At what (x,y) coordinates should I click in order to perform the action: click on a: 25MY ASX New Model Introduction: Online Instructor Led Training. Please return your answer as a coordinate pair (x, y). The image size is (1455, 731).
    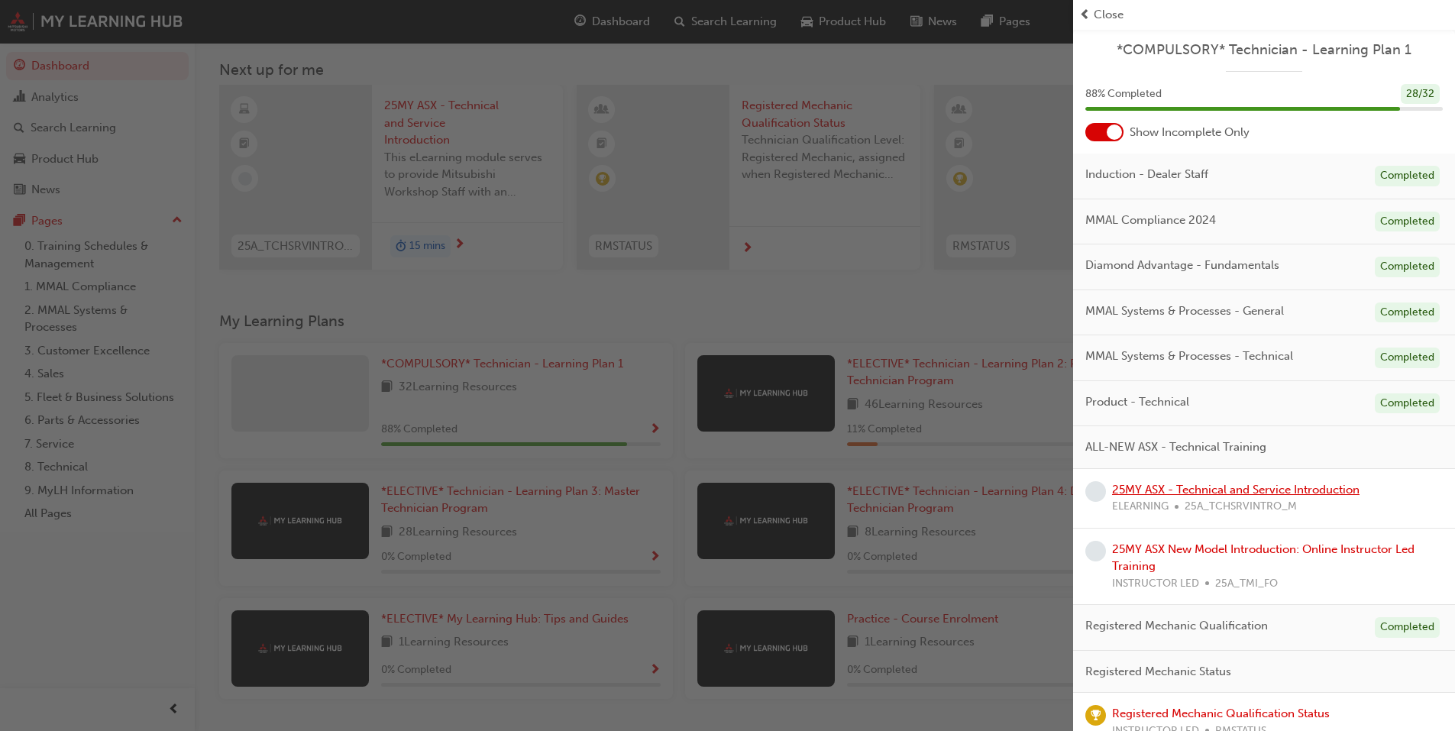
    Looking at the image, I should click on (1263, 557).